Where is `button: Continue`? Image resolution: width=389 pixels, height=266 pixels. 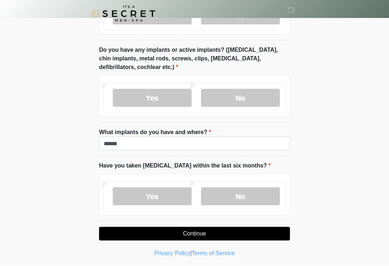 button: Continue is located at coordinates (194, 234).